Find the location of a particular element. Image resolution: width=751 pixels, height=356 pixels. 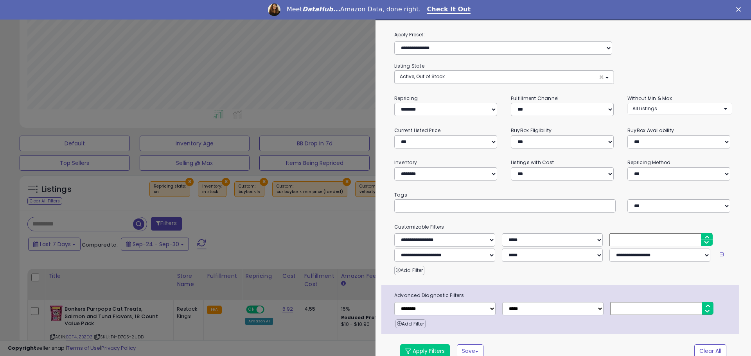

small: Current Listed Price is located at coordinates (418, 130).